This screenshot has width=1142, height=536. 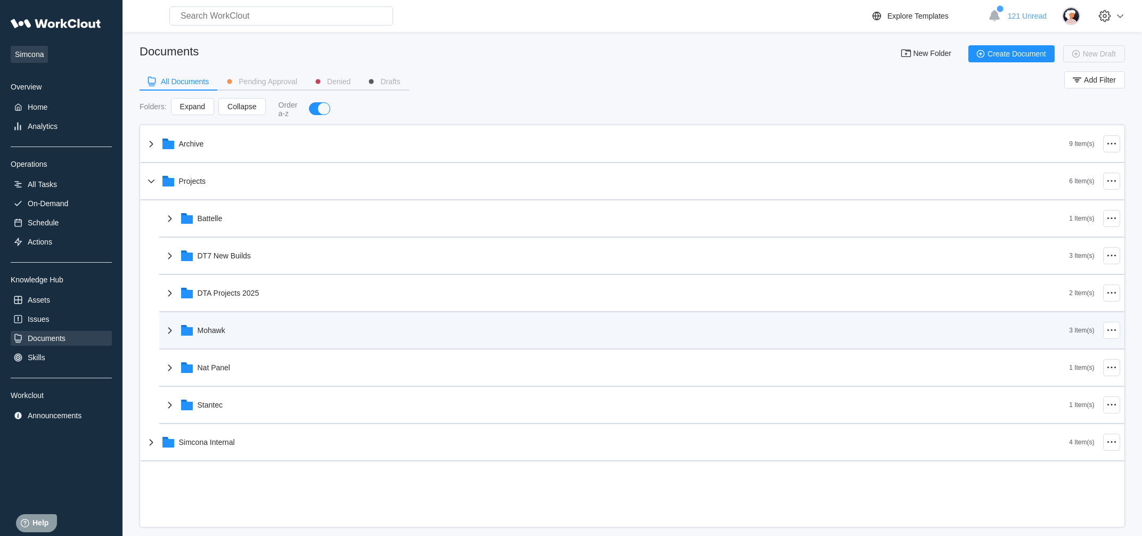 I want to click on div: Mohawk, so click(x=211, y=330).